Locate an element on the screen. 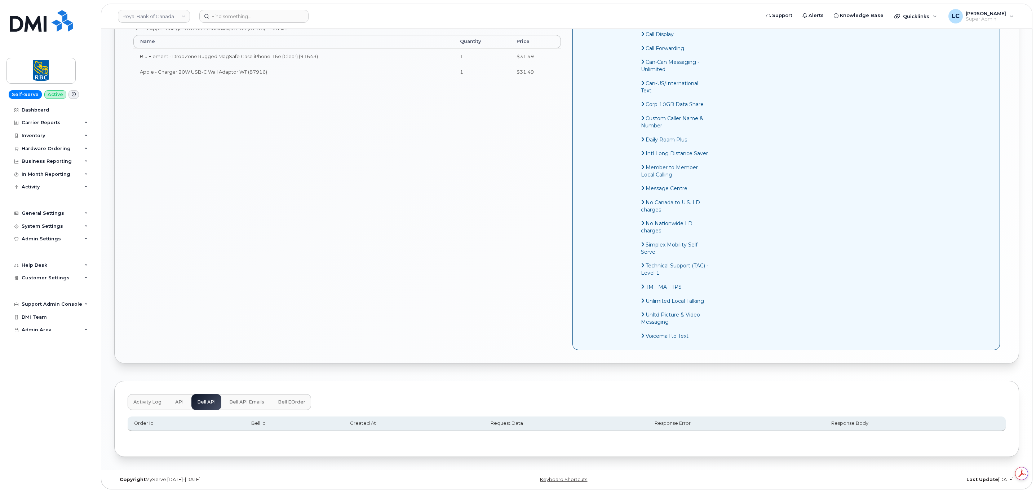 The height and width of the screenshot is (493, 1036). strong: Copyright is located at coordinates (133, 479).